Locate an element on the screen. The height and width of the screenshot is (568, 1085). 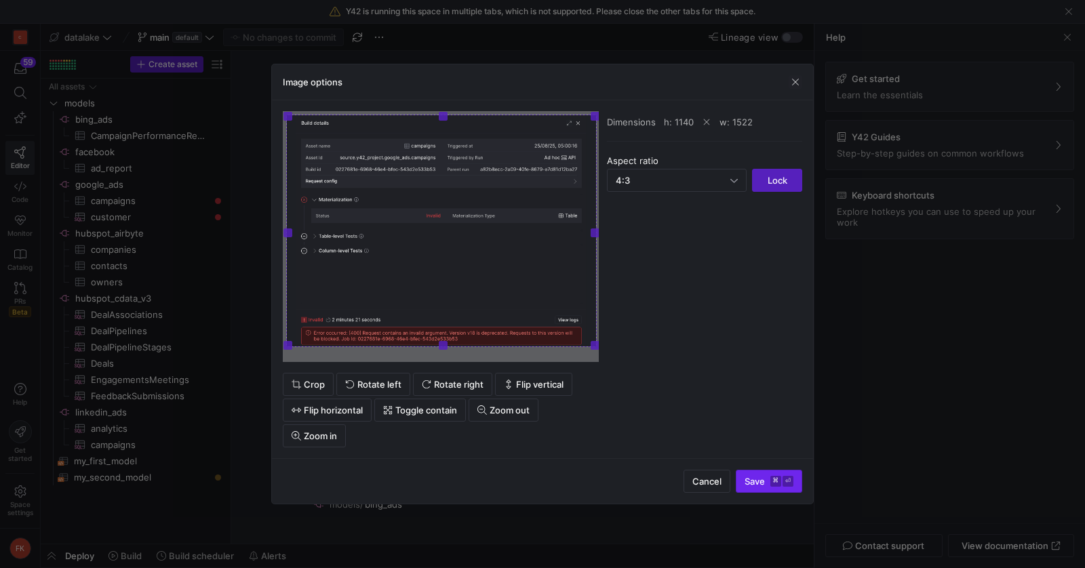
h4: Aspect ratio is located at coordinates (705, 161).